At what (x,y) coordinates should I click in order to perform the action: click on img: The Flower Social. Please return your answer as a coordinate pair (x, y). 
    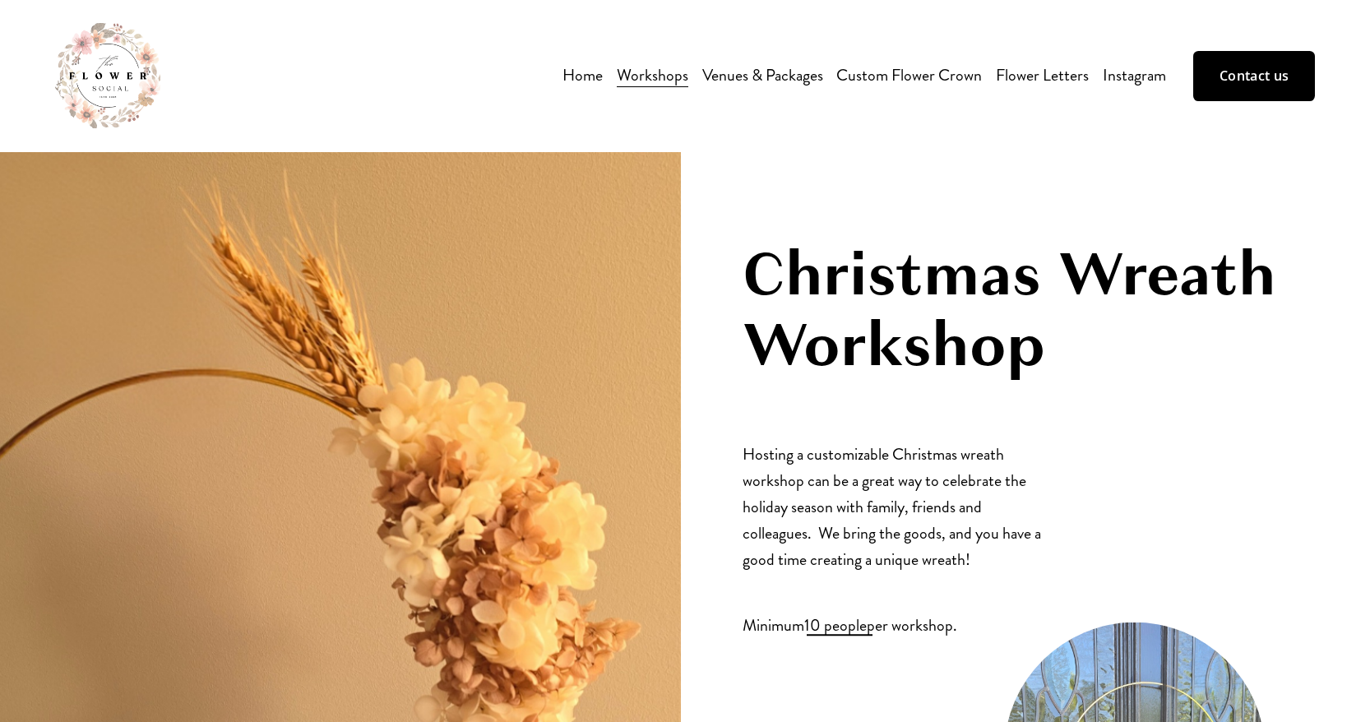
    Looking at the image, I should click on (108, 76).